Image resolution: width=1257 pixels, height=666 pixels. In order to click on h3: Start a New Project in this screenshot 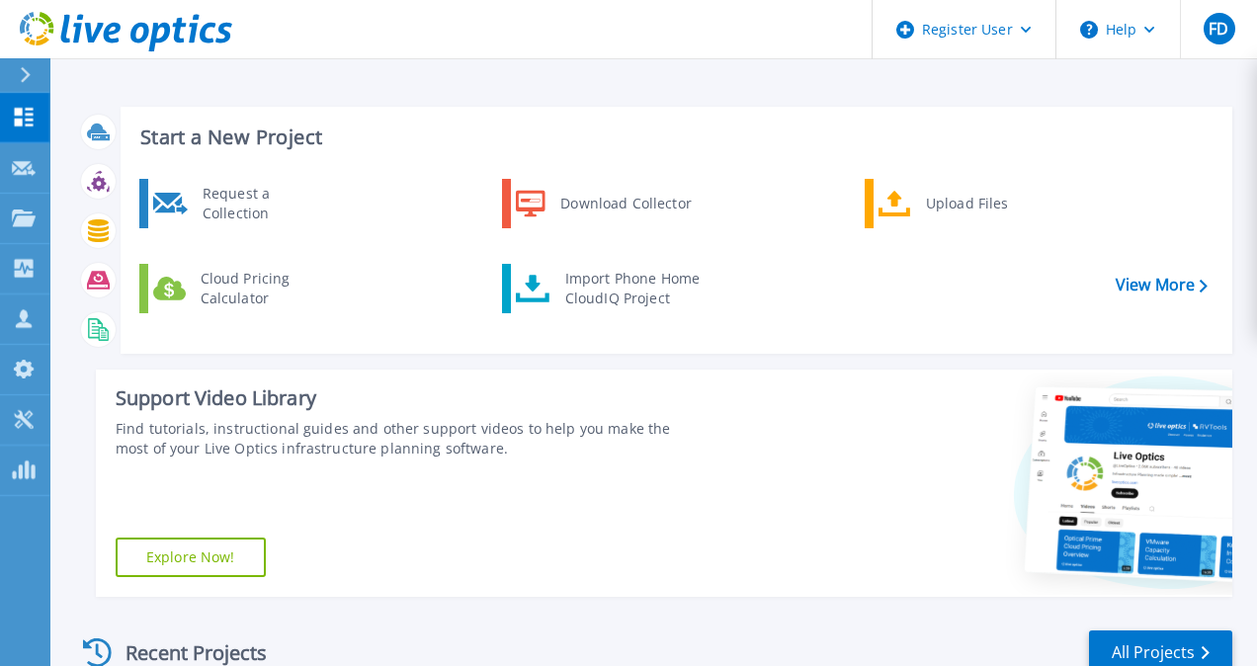, I will do `click(673, 137)`.